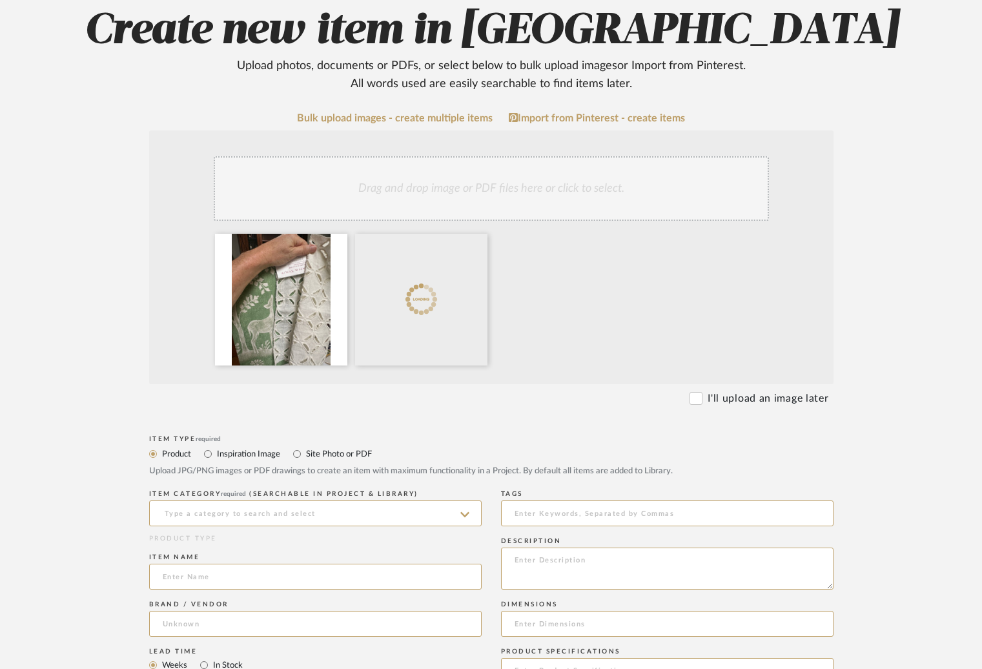  What do you see at coordinates (395, 118) in the screenshot?
I see `a: Bulk upload images - create multiple items` at bounding box center [395, 118].